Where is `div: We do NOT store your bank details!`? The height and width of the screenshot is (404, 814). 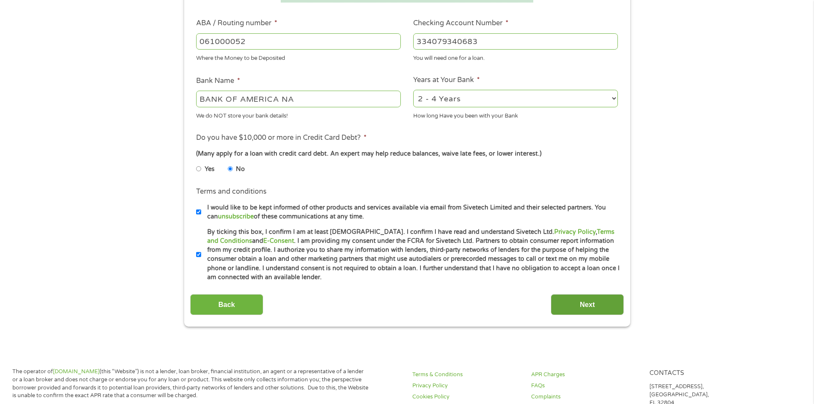
div: We do NOT store your bank details! is located at coordinates (298, 114).